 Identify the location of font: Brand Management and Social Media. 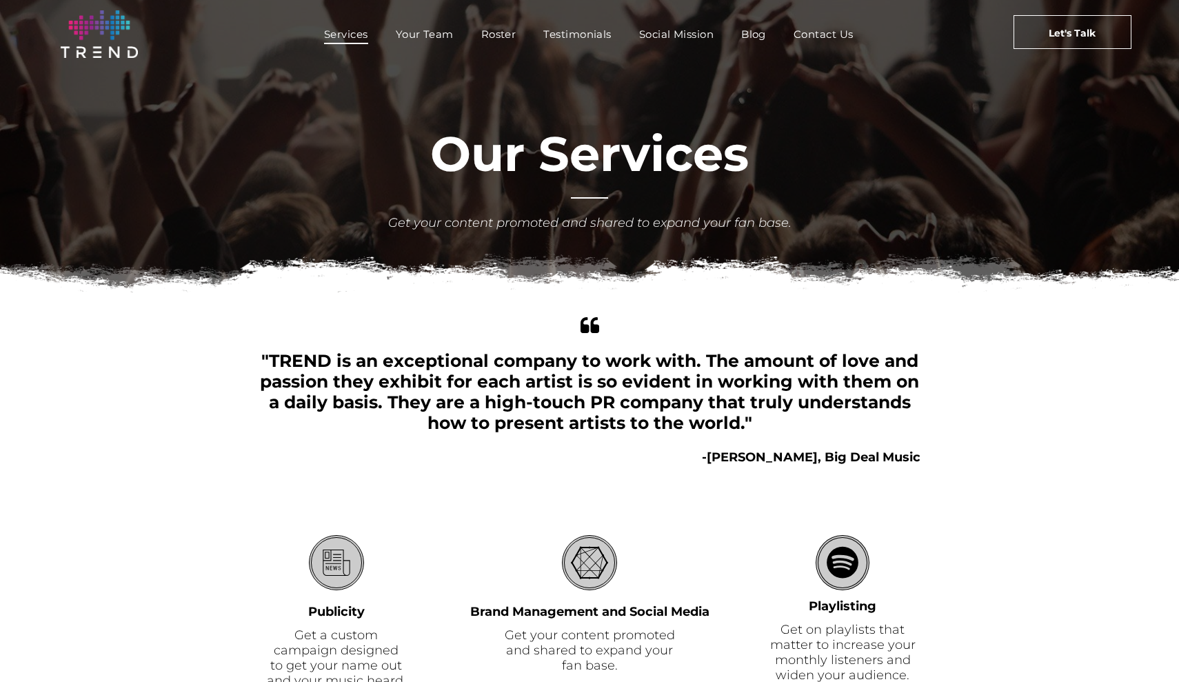
(589, 611).